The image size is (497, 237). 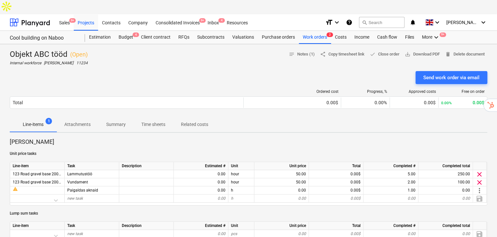 What do you see at coordinates (408, 54) in the screenshot?
I see `span: save_alt` at bounding box center [408, 54].